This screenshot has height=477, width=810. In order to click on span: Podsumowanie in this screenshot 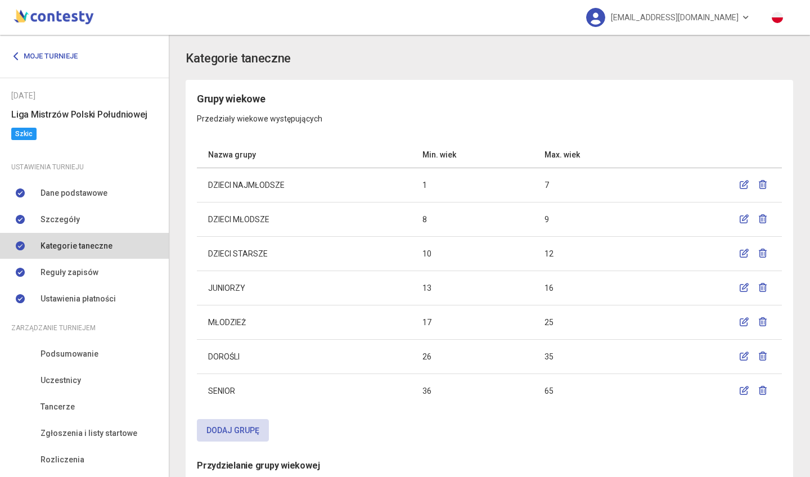, I will do `click(69, 354)`.